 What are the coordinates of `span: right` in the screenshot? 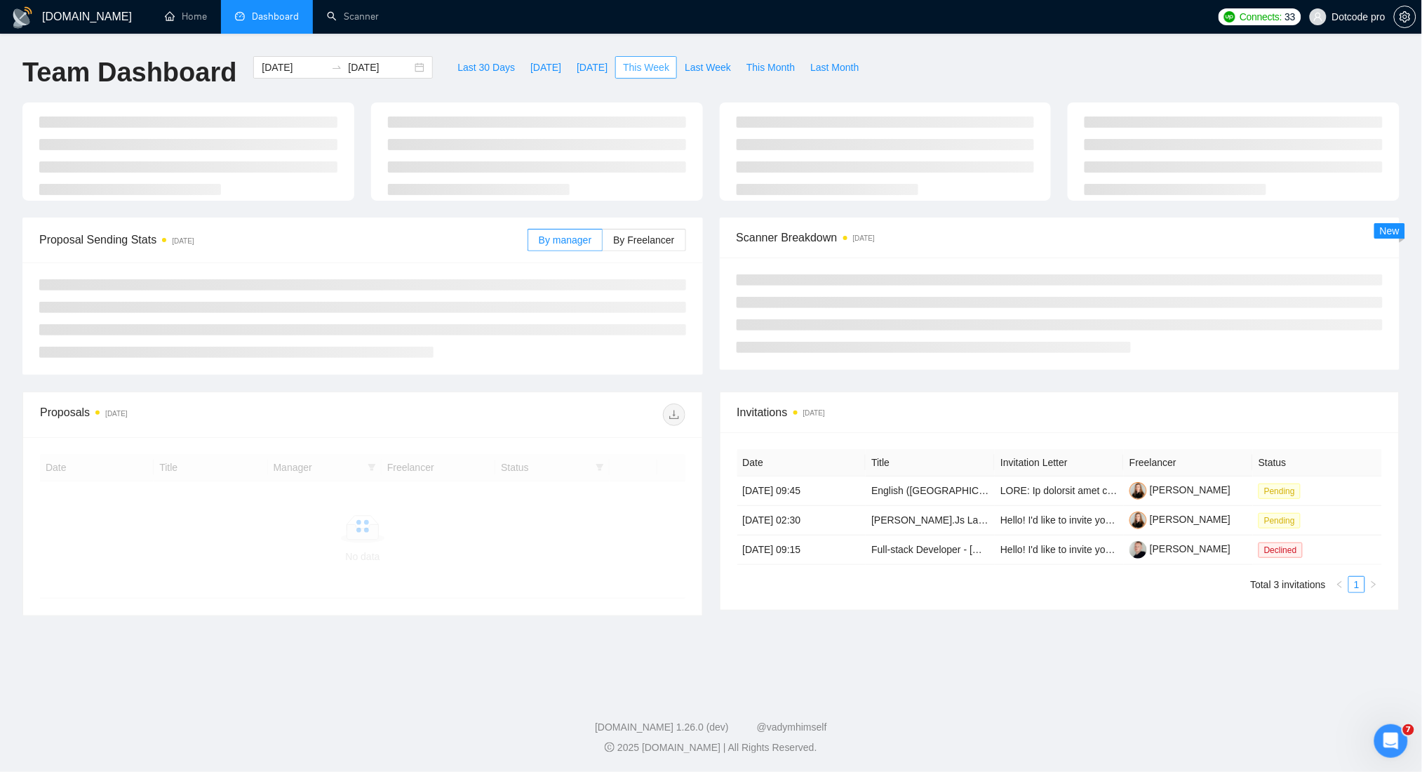 It's located at (1373, 584).